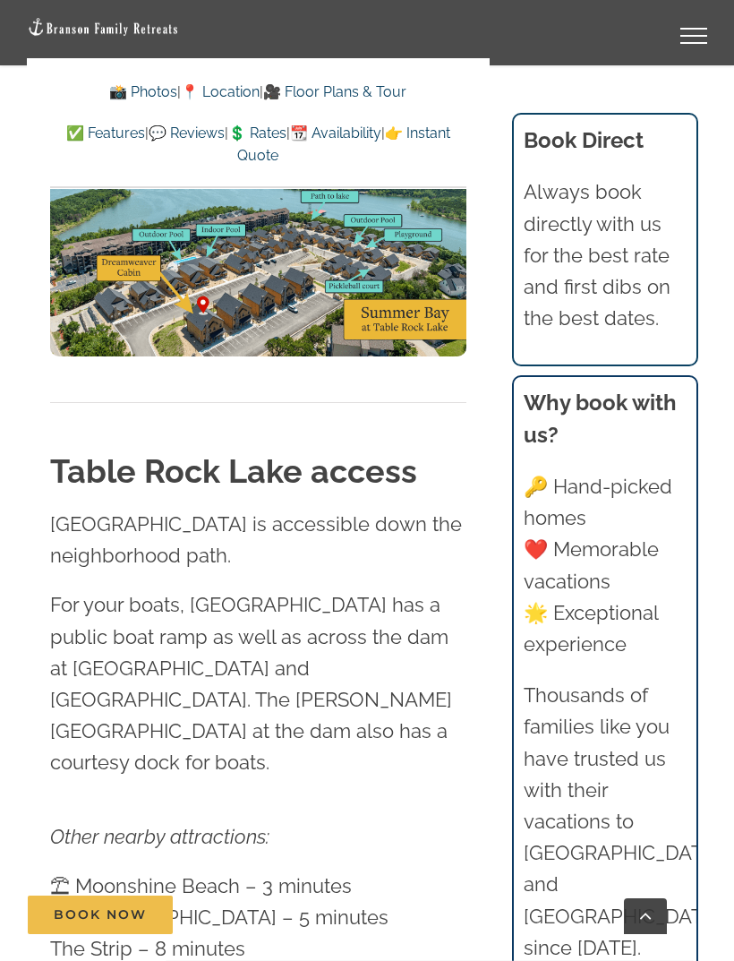  Describe the element at coordinates (344, 144) in the screenshot. I see `a: 👉 Instant Quote` at that location.